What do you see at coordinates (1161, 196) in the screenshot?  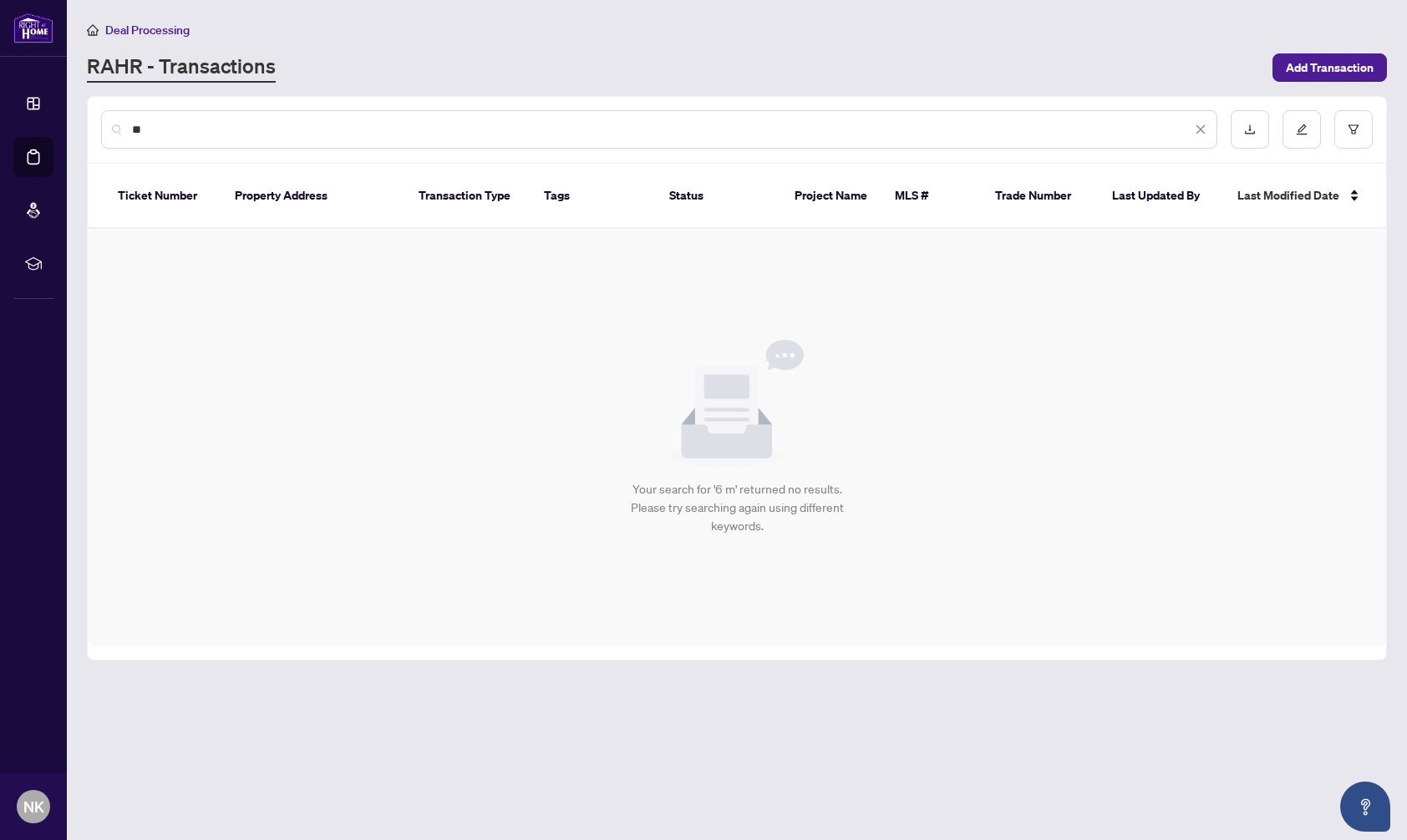 I see `th: Last Updated By` at bounding box center [1161, 196].